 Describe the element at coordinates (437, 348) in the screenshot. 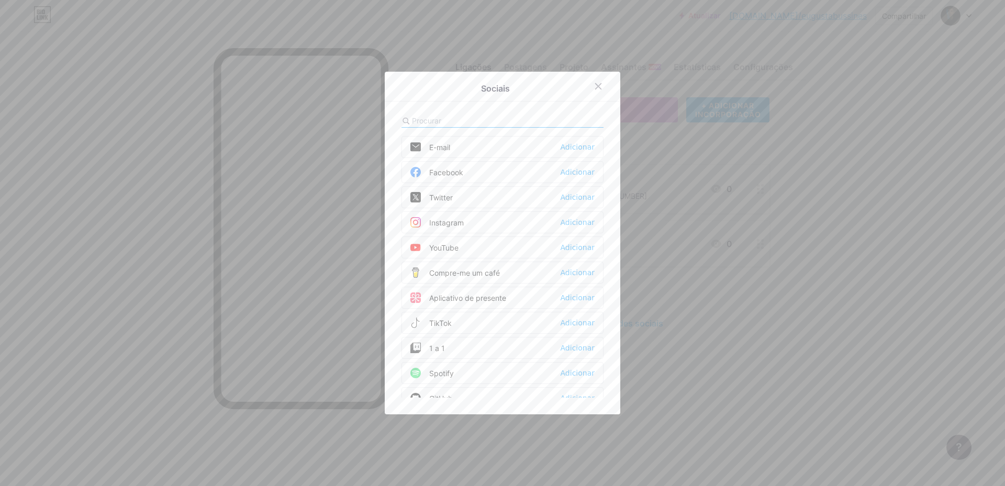

I see `font: 1 a 1` at that location.